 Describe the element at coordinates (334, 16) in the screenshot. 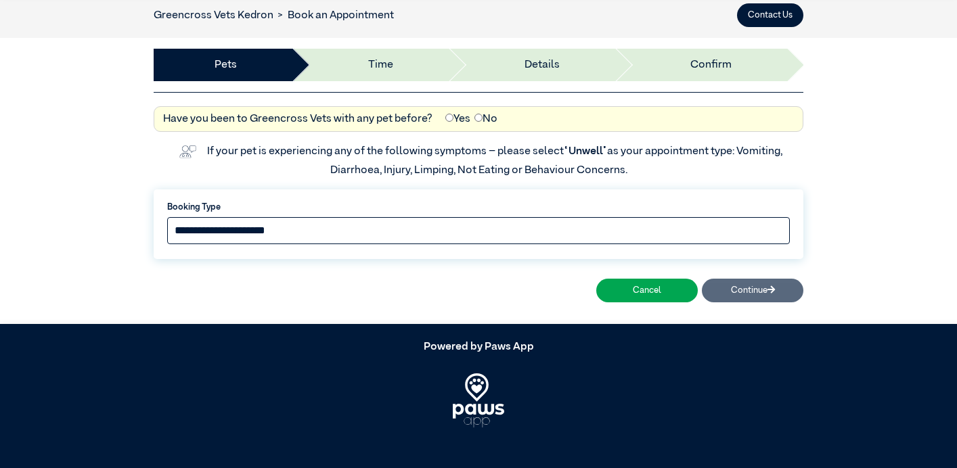

I see `li: Book an Appointment` at that location.